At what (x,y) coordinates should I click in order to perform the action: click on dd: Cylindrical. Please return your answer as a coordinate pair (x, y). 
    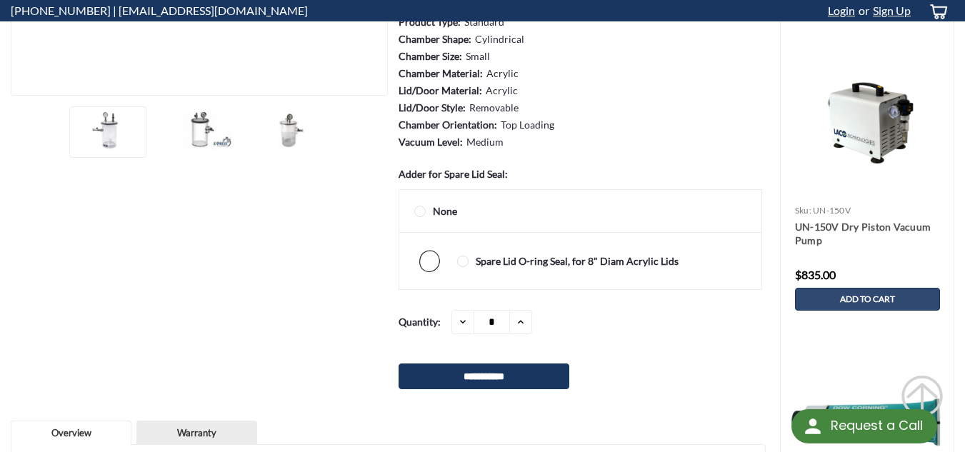
    Looking at the image, I should click on (499, 39).